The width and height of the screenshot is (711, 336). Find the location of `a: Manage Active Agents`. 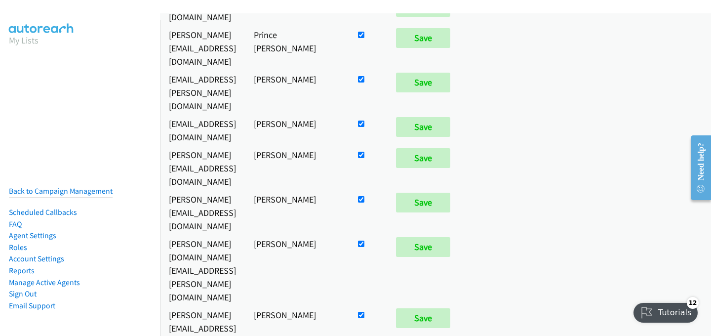

a: Manage Active Agents is located at coordinates (44, 282).